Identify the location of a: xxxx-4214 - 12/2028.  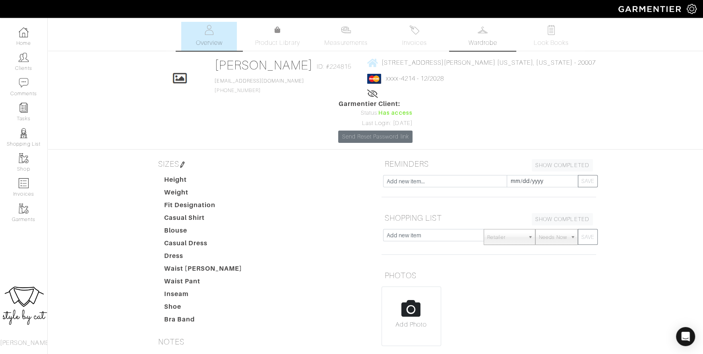
(415, 79).